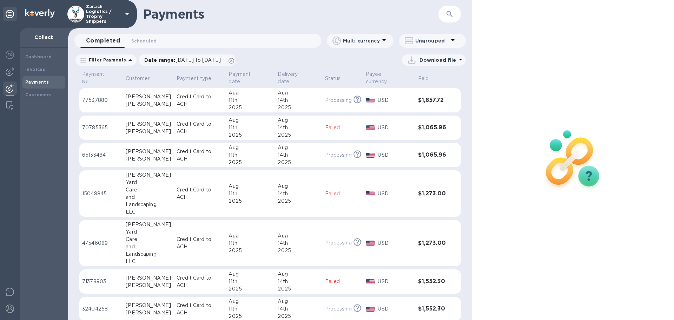 The width and height of the screenshot is (674, 320). What do you see at coordinates (40, 13) in the screenshot?
I see `img: Logo` at bounding box center [40, 13].